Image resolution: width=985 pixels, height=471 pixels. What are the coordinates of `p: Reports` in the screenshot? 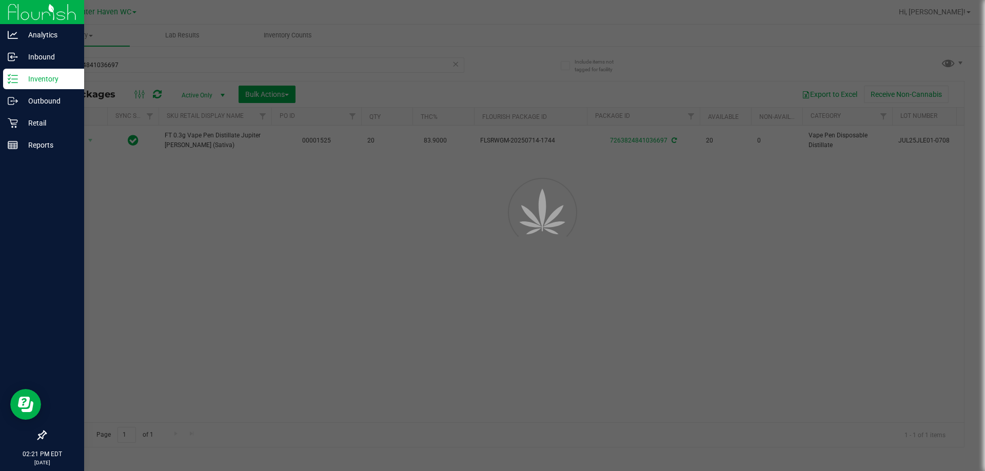 It's located at (49, 145).